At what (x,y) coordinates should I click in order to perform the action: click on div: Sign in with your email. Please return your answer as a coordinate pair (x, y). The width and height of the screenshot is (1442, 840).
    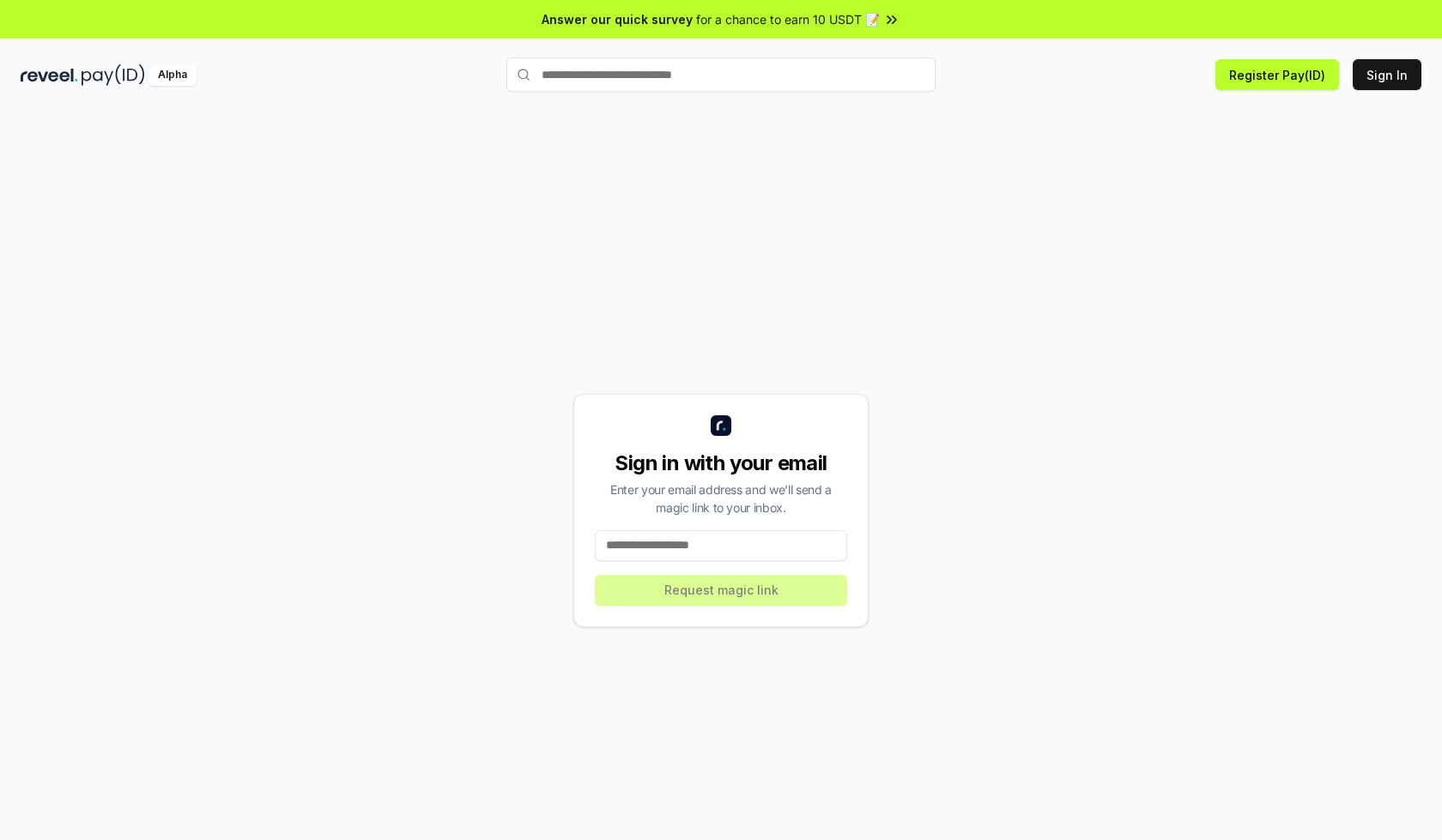
    Looking at the image, I should click on (721, 463).